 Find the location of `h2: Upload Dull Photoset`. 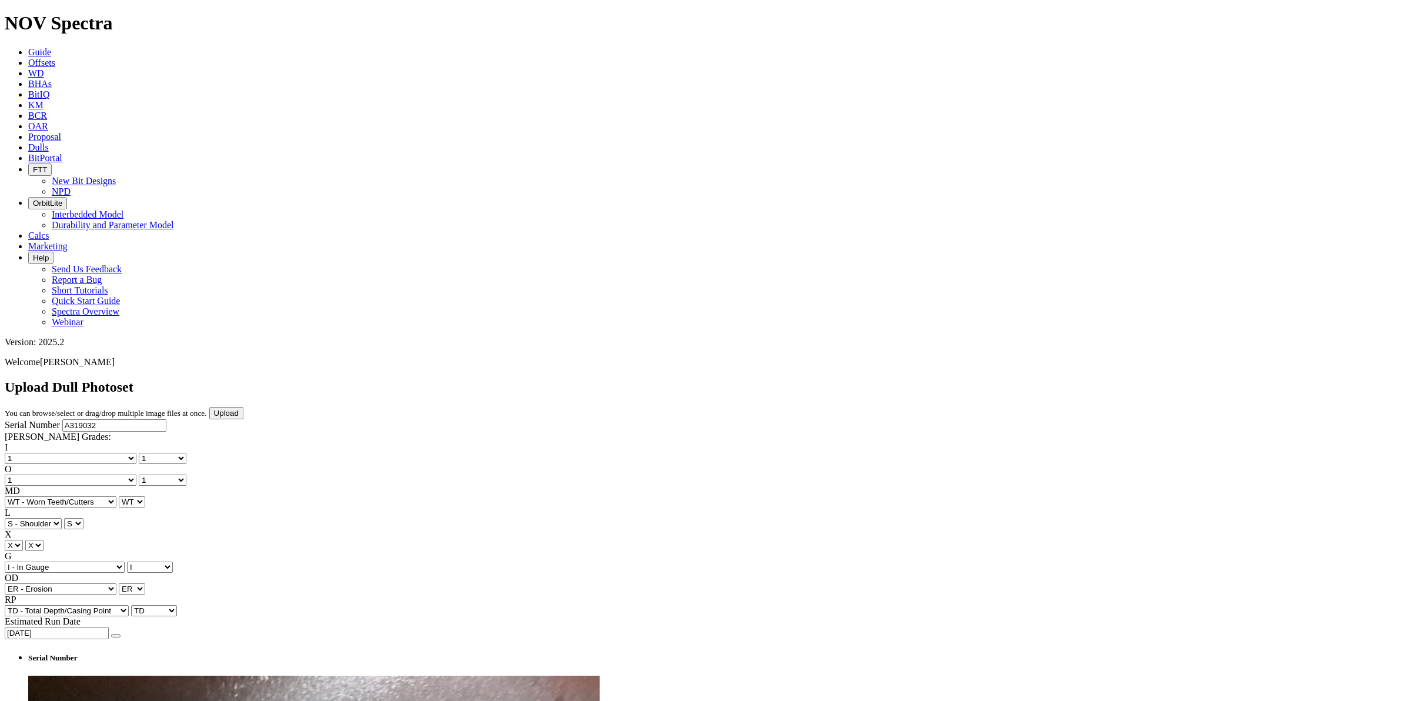

h2: Upload Dull Photoset is located at coordinates (702, 387).